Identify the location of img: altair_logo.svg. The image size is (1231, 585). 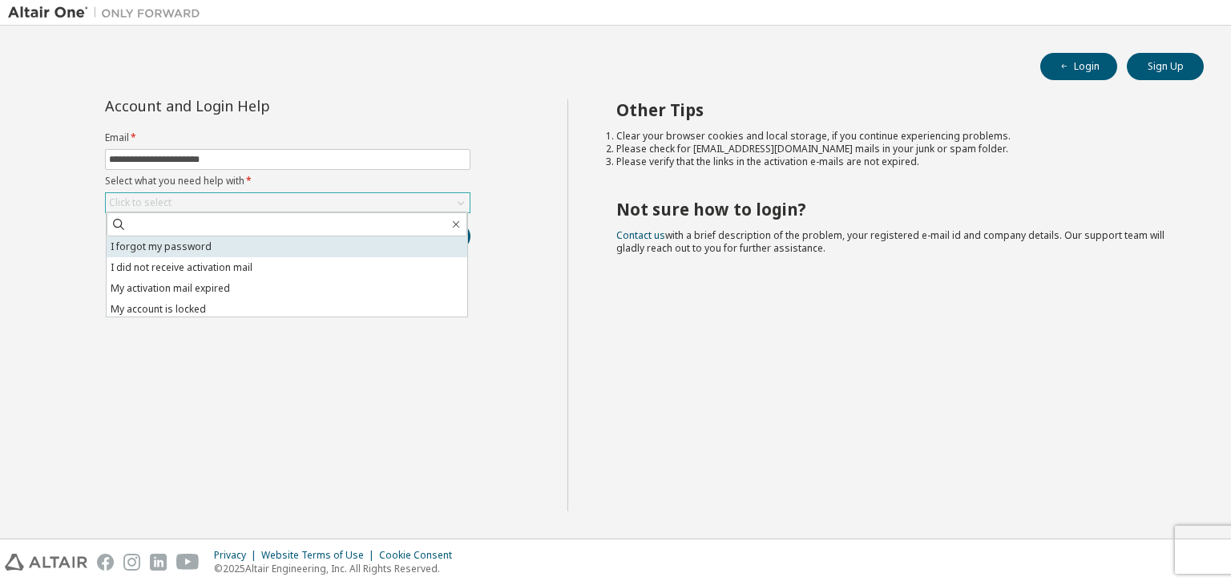
(46, 562).